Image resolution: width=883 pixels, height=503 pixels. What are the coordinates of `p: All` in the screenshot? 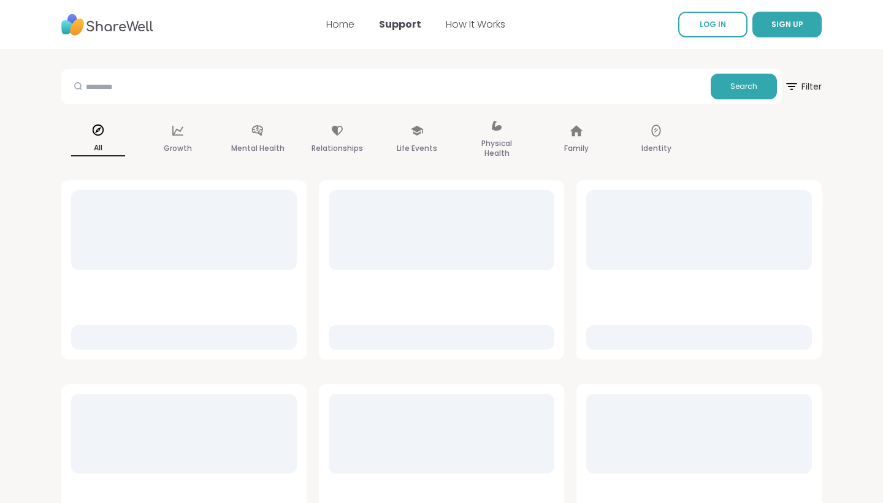 It's located at (98, 148).